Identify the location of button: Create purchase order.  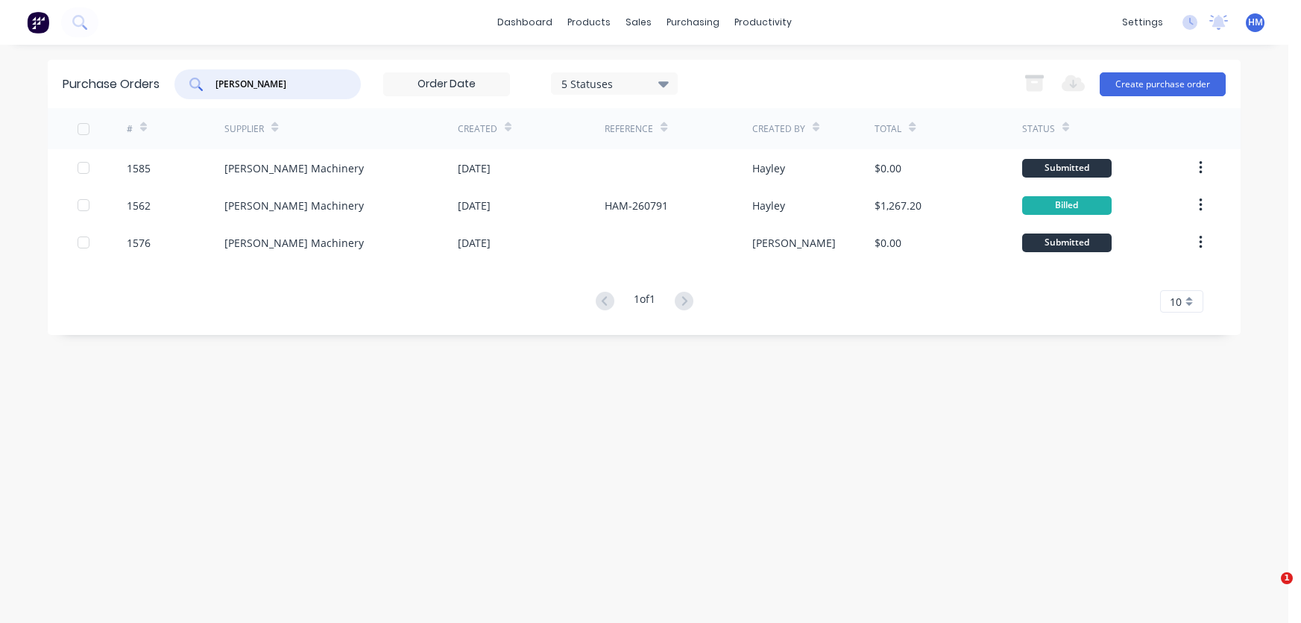
(1162, 84).